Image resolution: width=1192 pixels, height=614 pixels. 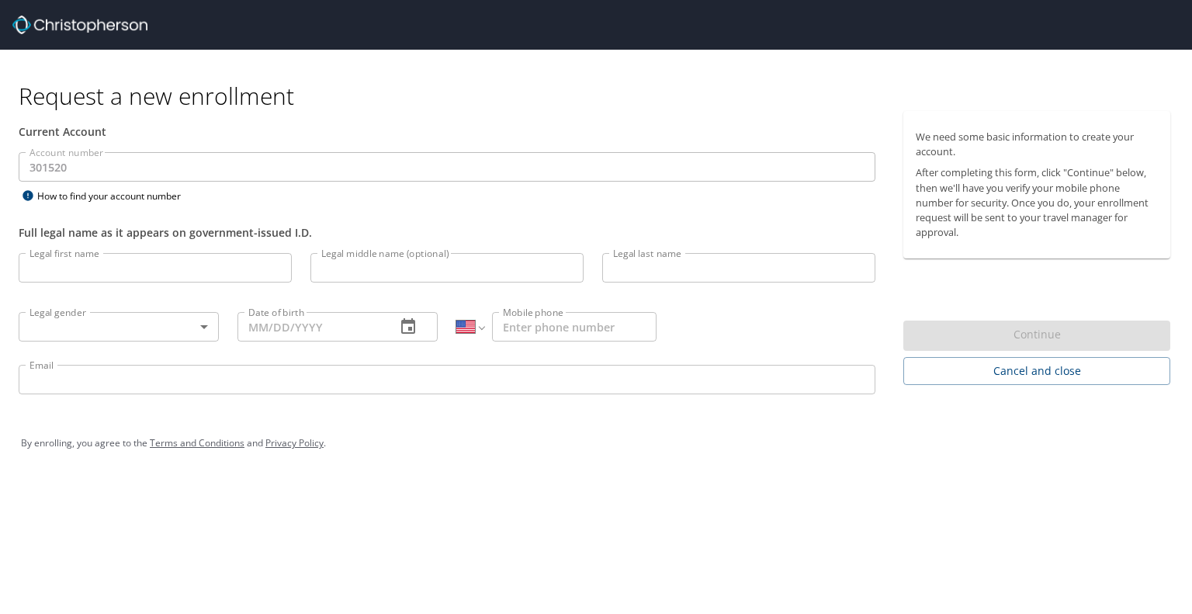 I want to click on p: We need some basic information to create your account., so click(x=1037, y=144).